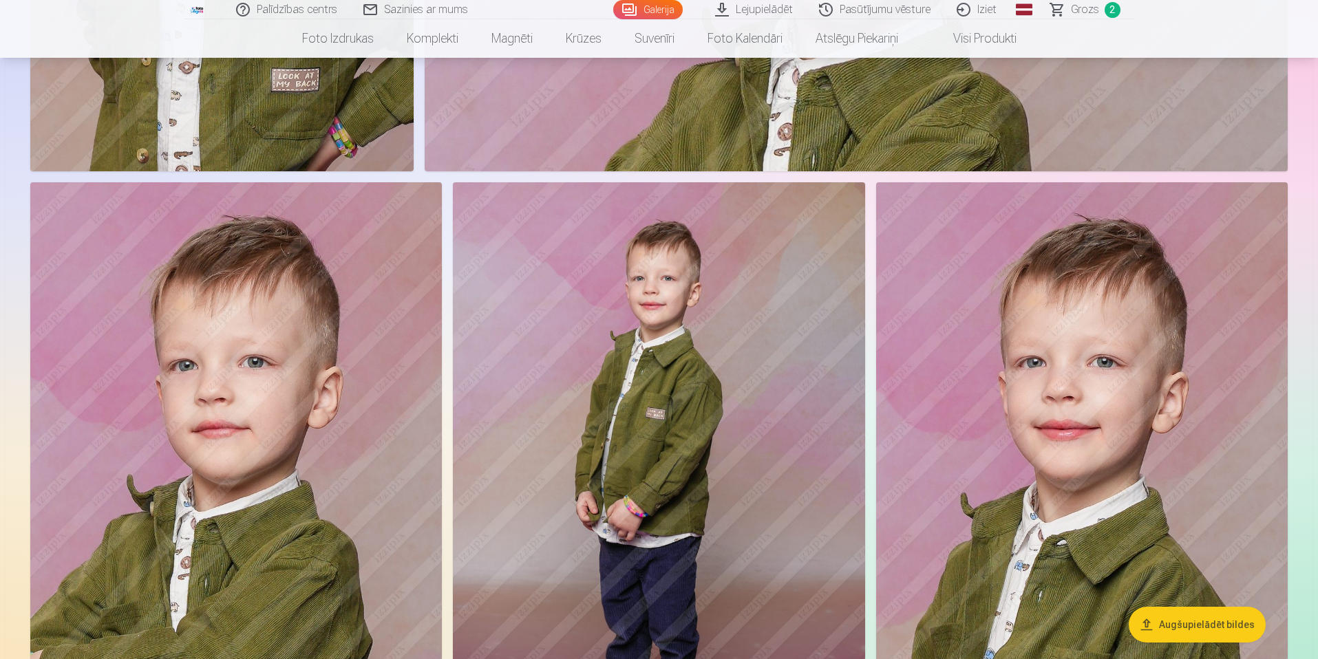 Image resolution: width=1318 pixels, height=659 pixels. Describe the element at coordinates (584, 39) in the screenshot. I see `a: Krūzes` at that location.